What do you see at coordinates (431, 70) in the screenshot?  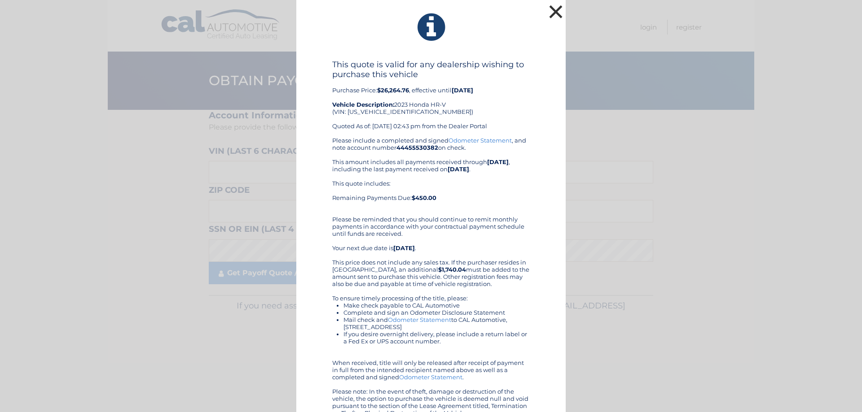 I see `h4: This quote is valid for any dealership wishing to purchase this vehicle` at bounding box center [431, 70].